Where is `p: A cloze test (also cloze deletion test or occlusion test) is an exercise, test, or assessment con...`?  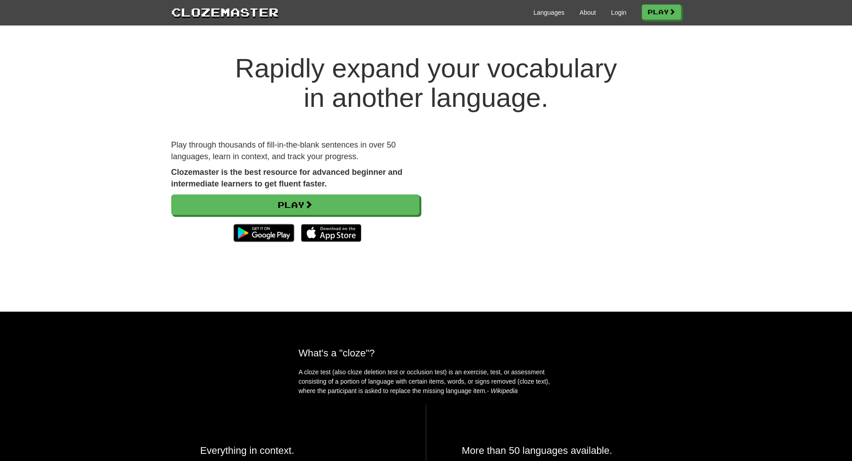 p: A cloze test (also cloze deletion test or occlusion test) is an exercise, test, or assessment con... is located at coordinates (426, 381).